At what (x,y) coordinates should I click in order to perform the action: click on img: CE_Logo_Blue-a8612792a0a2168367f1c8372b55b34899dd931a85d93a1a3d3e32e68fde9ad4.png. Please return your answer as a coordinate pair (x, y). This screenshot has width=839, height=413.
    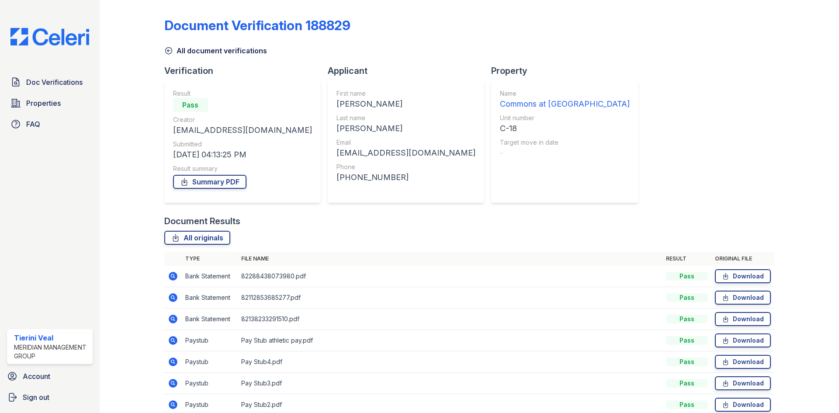
    Looking at the image, I should click on (50, 37).